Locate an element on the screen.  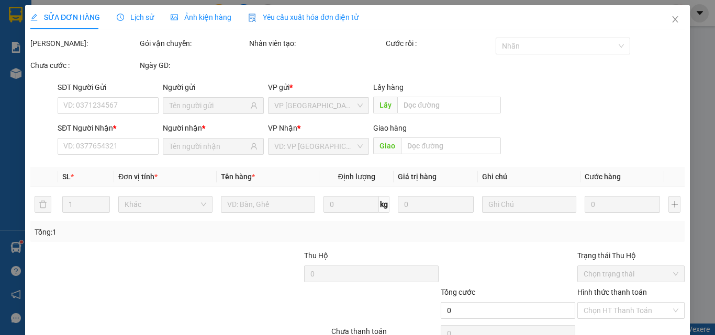
span: Lịch sử is located at coordinates (135, 17).